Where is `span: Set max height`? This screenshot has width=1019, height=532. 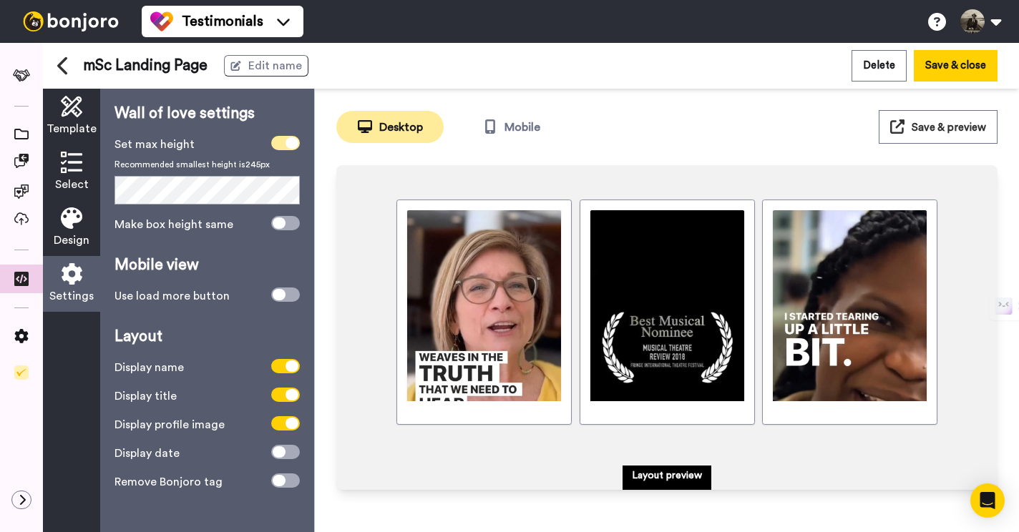 span: Set max height is located at coordinates (155, 145).